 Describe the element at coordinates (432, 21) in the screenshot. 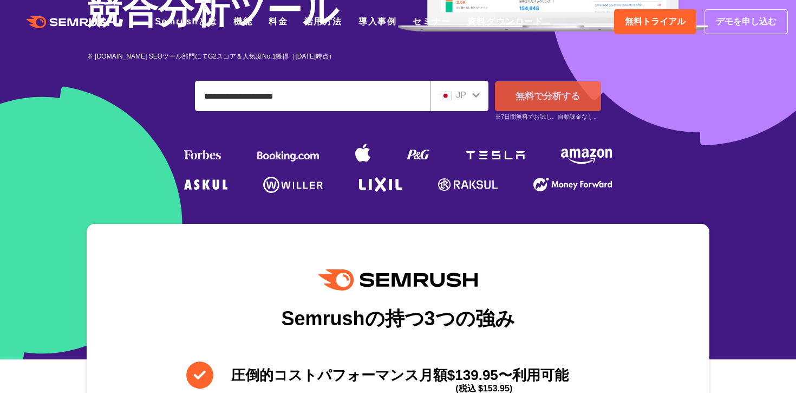

I see `a: セミナー` at that location.